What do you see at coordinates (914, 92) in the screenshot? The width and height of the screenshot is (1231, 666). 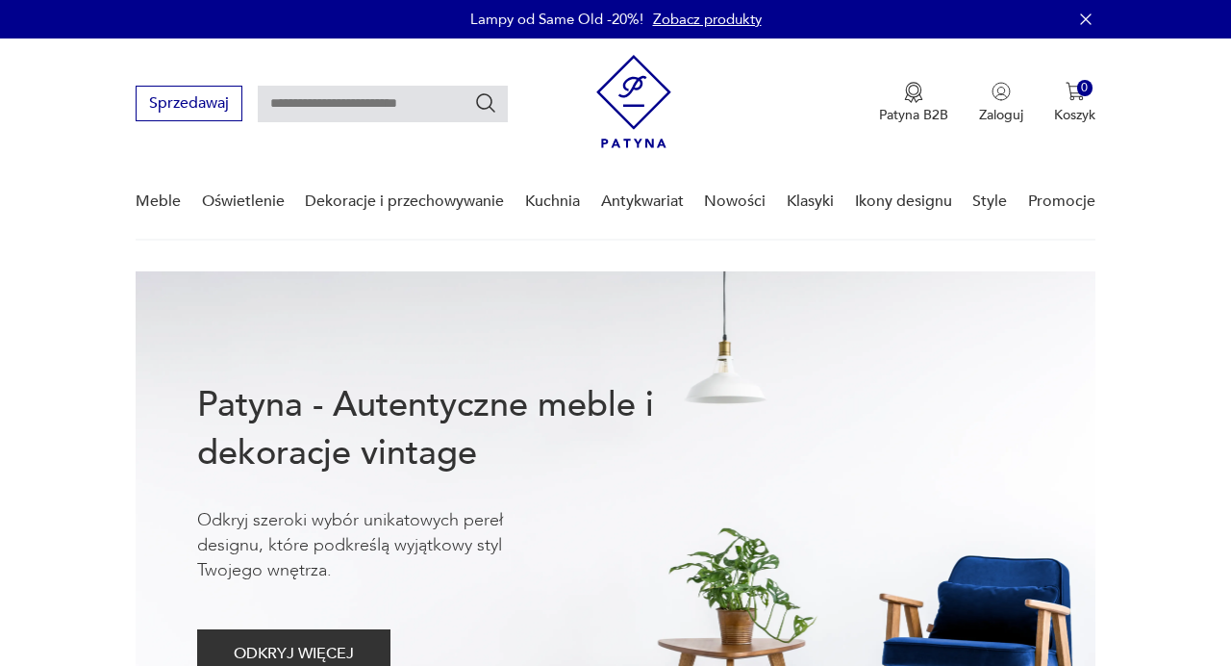 I see `img: Ikona medalu` at bounding box center [914, 92].